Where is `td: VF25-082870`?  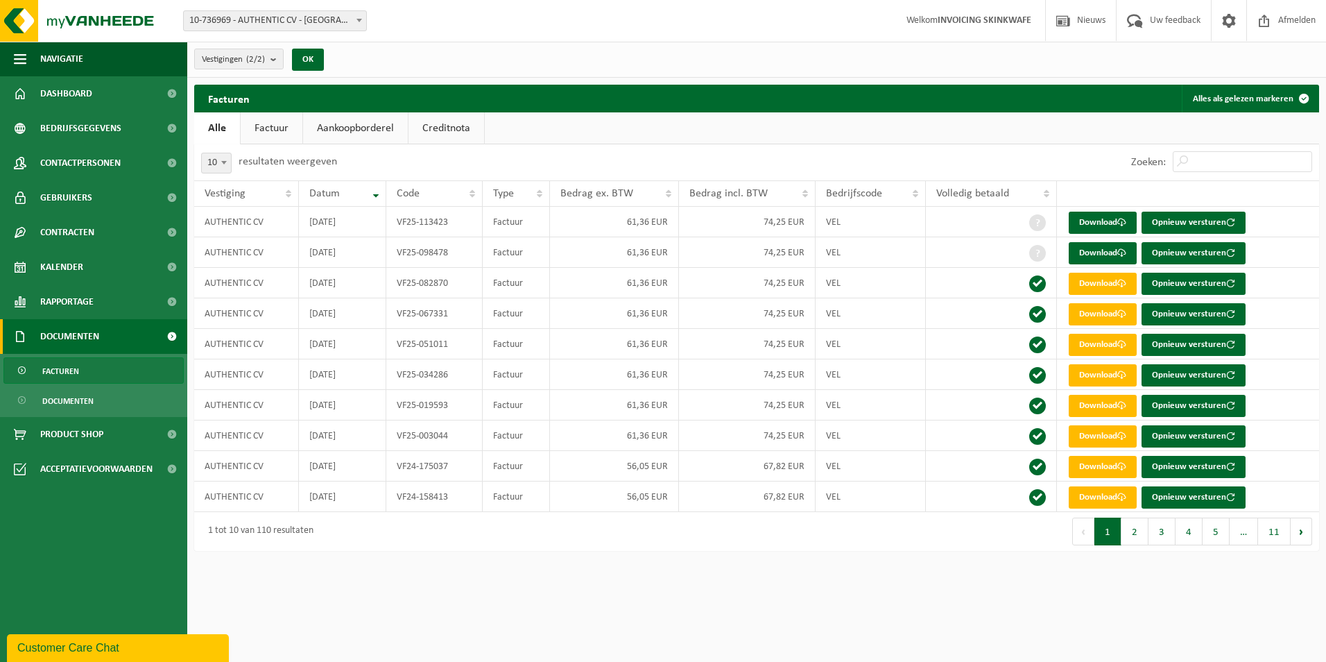
td: VF25-082870 is located at coordinates (434, 283).